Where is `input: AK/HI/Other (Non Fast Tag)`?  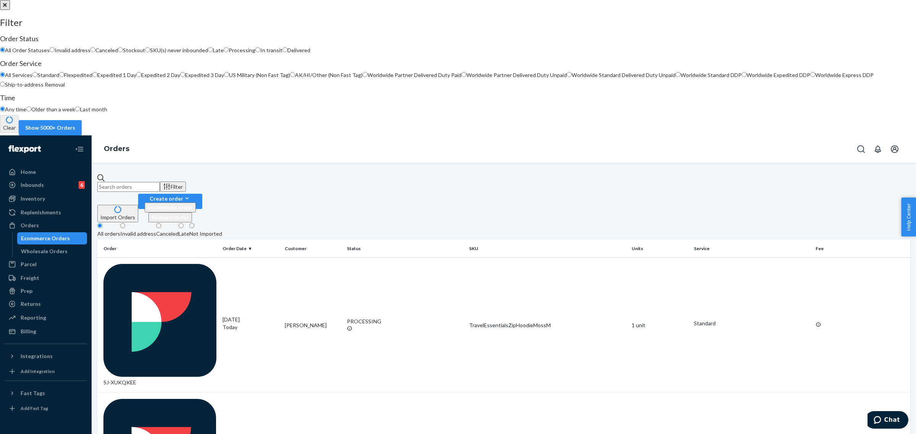 input: AK/HI/Other (Non Fast Tag) is located at coordinates (292, 74).